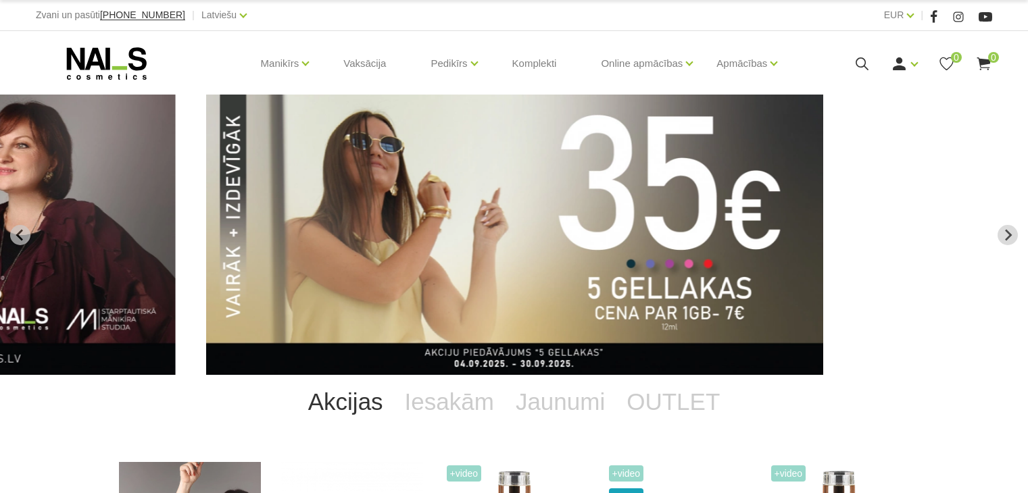 The height and width of the screenshot is (493, 1028). What do you see at coordinates (280, 64) in the screenshot?
I see `a: Manikīrs` at bounding box center [280, 64].